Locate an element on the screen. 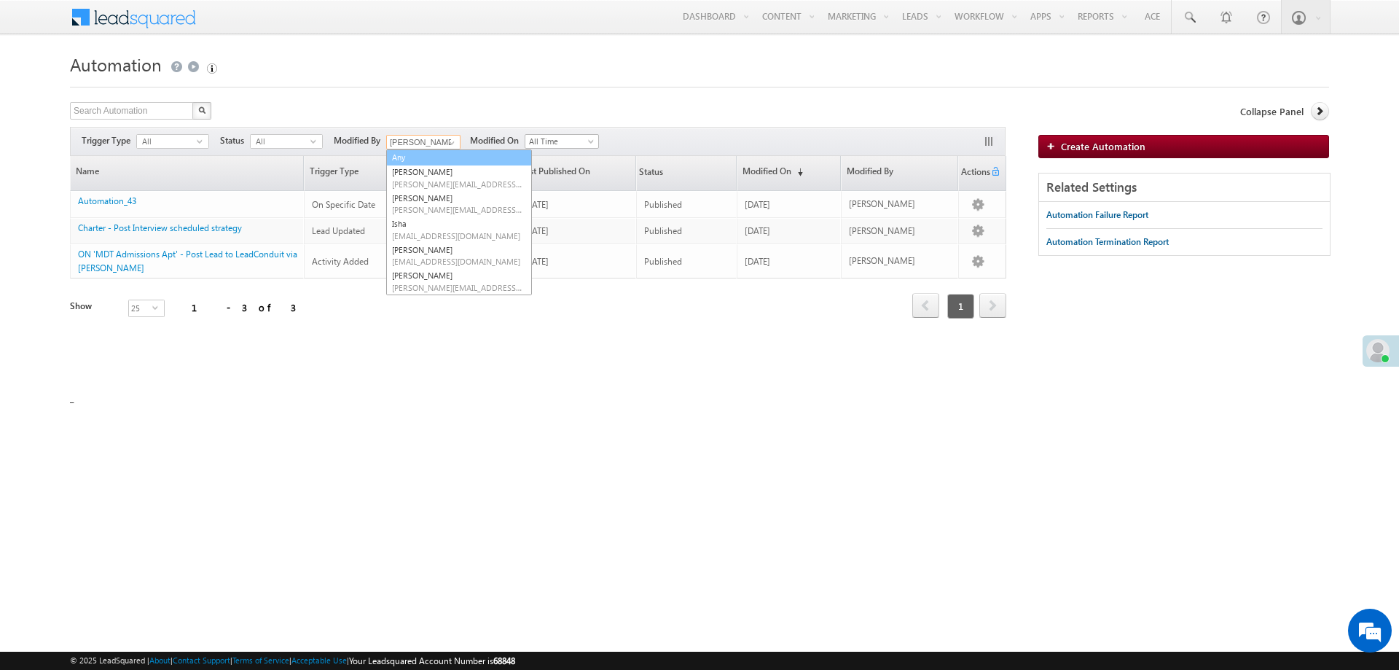 This screenshot has width=1399, height=670. a: Isha is located at coordinates (459, 229).